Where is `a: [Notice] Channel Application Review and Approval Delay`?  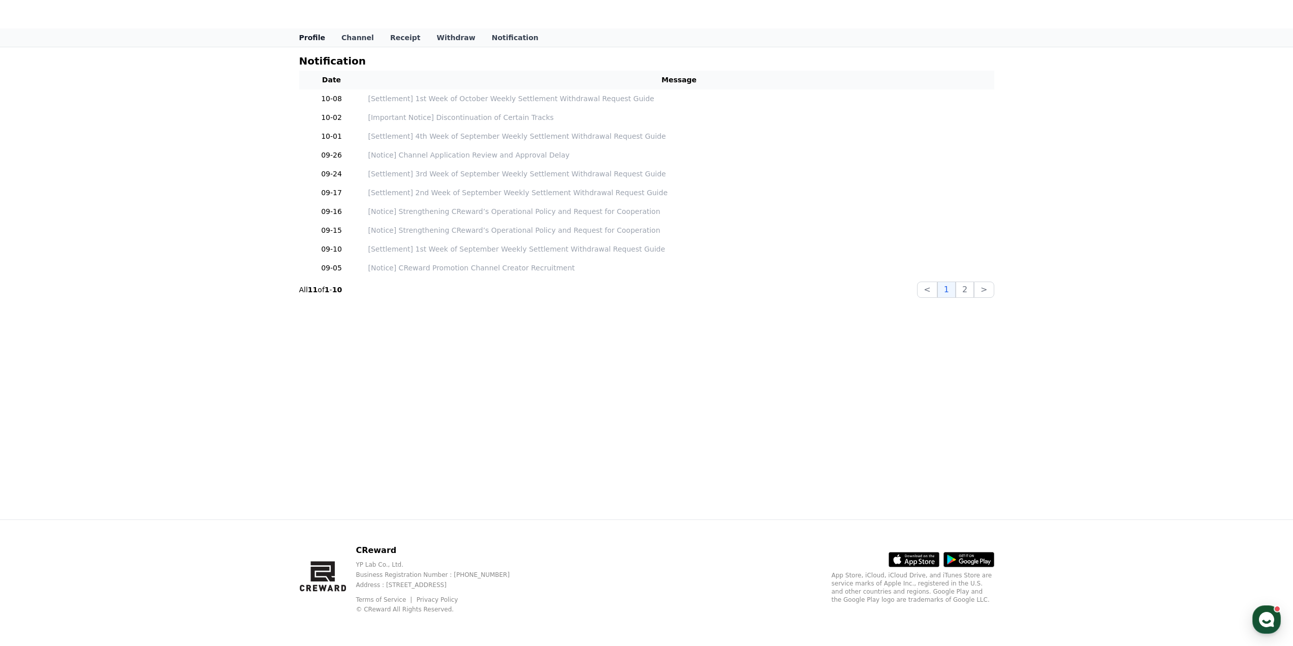 a: [Notice] Channel Application Review and Approval Delay is located at coordinates (679, 155).